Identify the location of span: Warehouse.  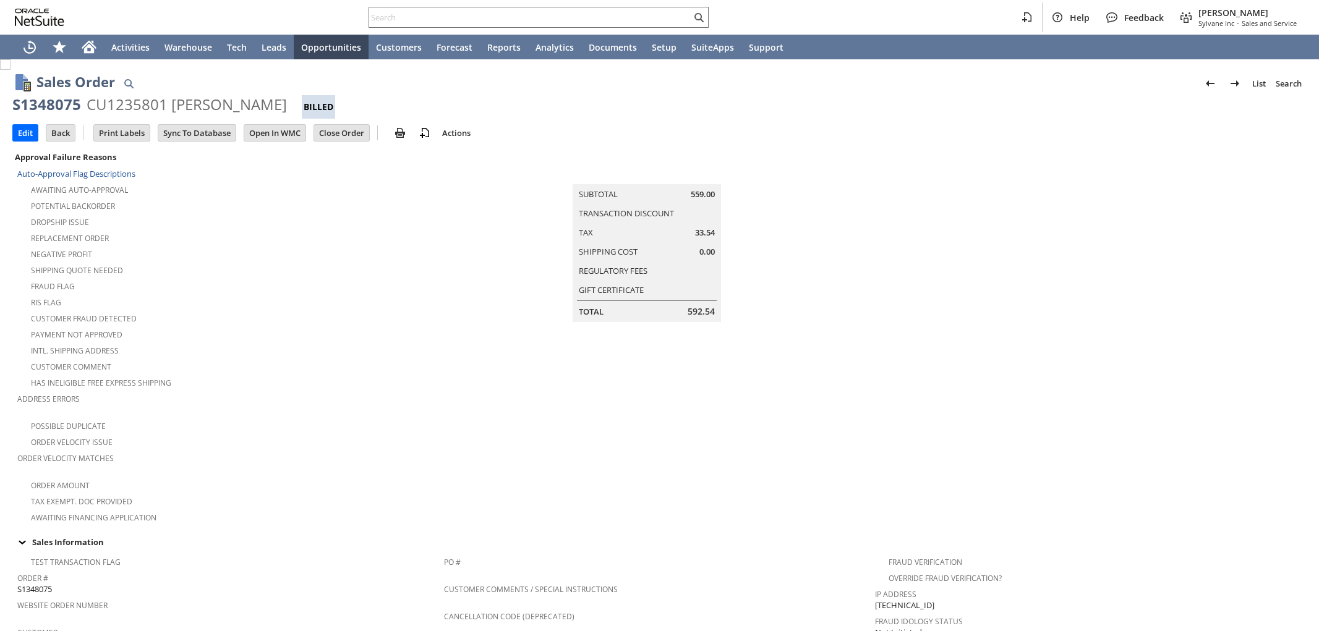
(188, 47).